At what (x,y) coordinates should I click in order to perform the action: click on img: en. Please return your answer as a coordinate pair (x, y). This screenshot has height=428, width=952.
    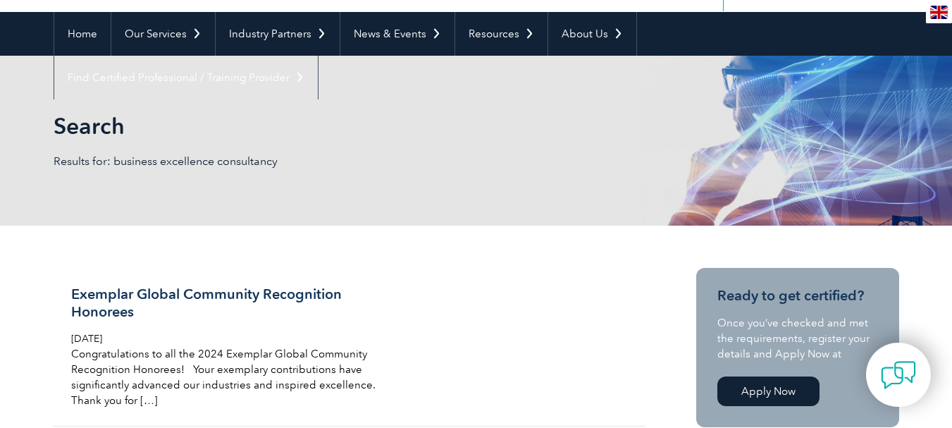
    Looking at the image, I should click on (939, 12).